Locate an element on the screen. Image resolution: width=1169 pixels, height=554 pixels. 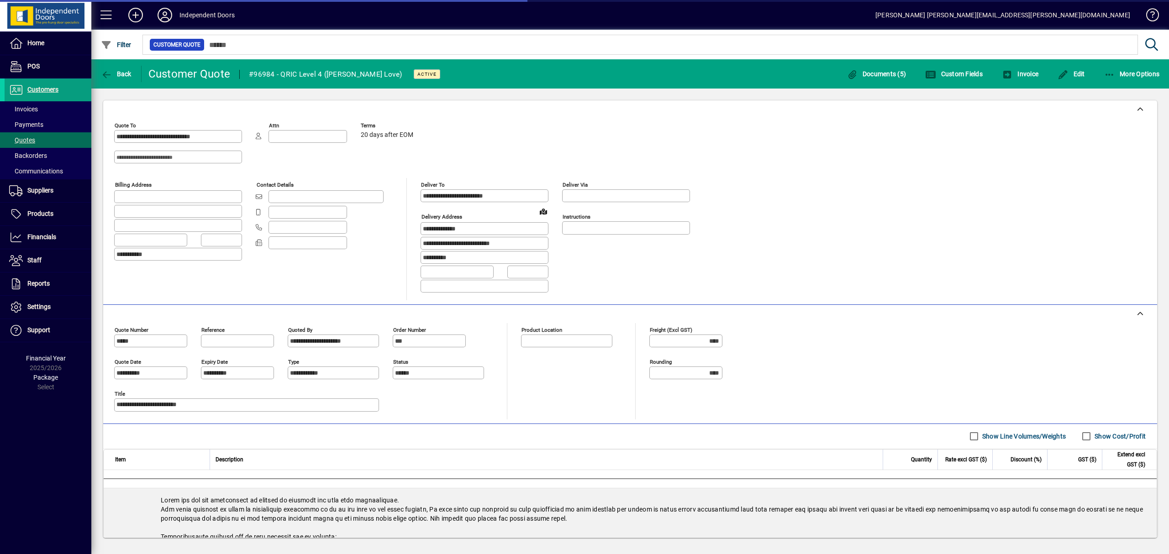
span: Back is located at coordinates (116, 74).